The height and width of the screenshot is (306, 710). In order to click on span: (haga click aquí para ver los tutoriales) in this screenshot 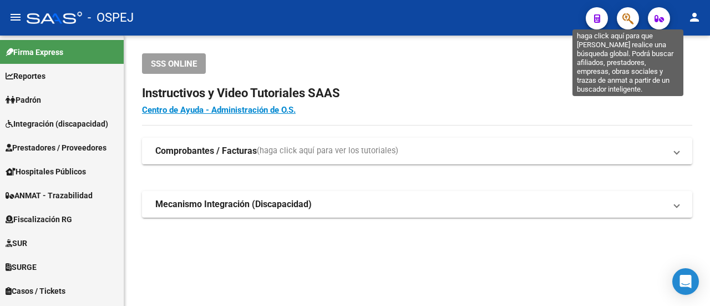, I will do `click(327, 151)`.